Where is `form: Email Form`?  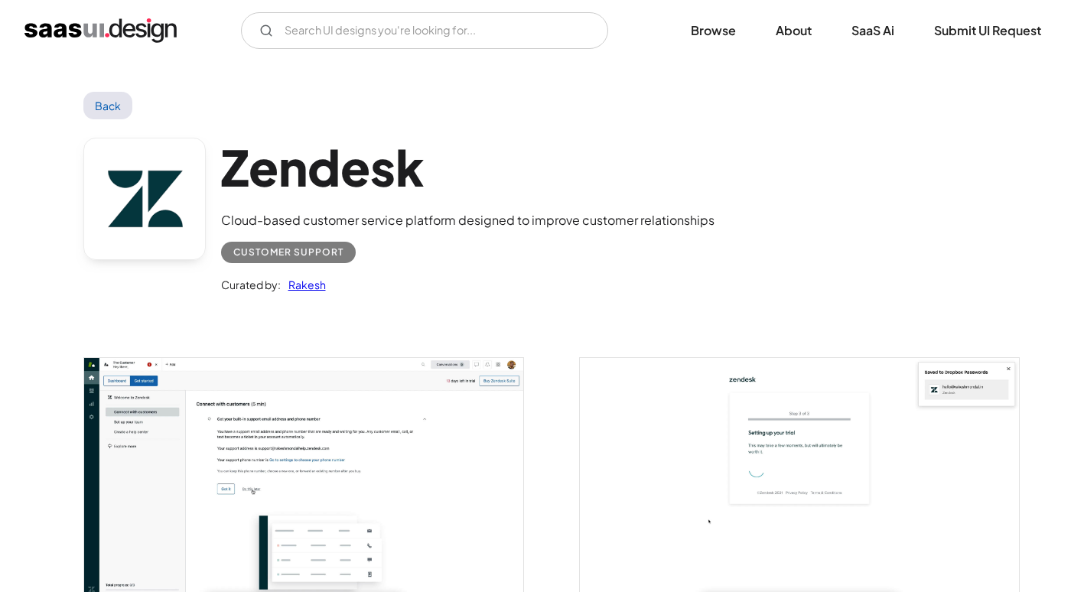
form: Email Form is located at coordinates (424, 31).